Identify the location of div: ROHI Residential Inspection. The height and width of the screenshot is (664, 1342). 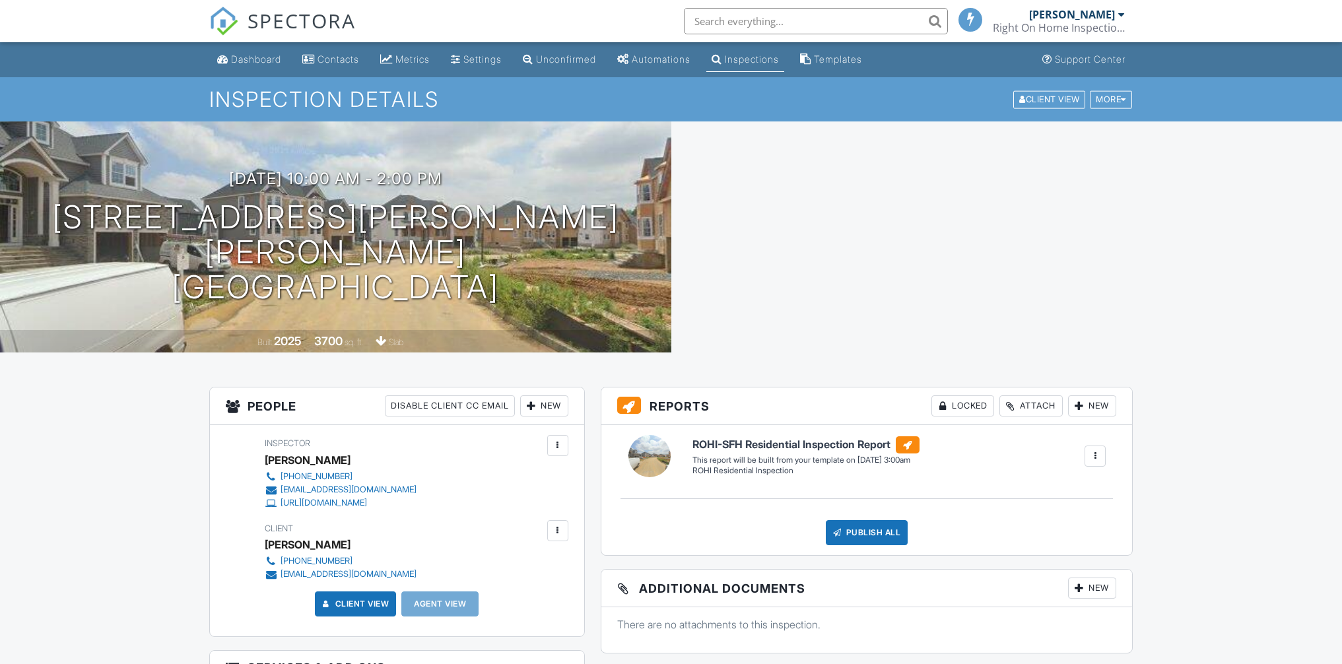
(806, 471).